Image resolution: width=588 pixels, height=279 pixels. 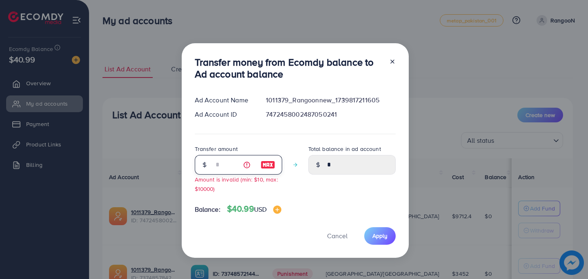 What do you see at coordinates (379, 236) in the screenshot?
I see `span: Apply` at bounding box center [379, 236].